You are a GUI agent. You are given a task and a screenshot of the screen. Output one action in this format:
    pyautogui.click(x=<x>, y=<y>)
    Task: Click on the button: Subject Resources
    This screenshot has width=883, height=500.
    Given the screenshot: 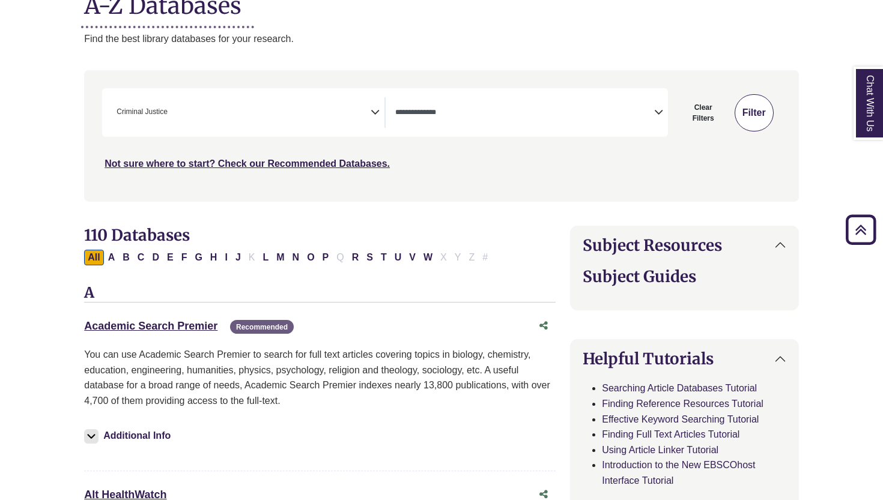 What is the action you would take?
    pyautogui.click(x=684, y=245)
    